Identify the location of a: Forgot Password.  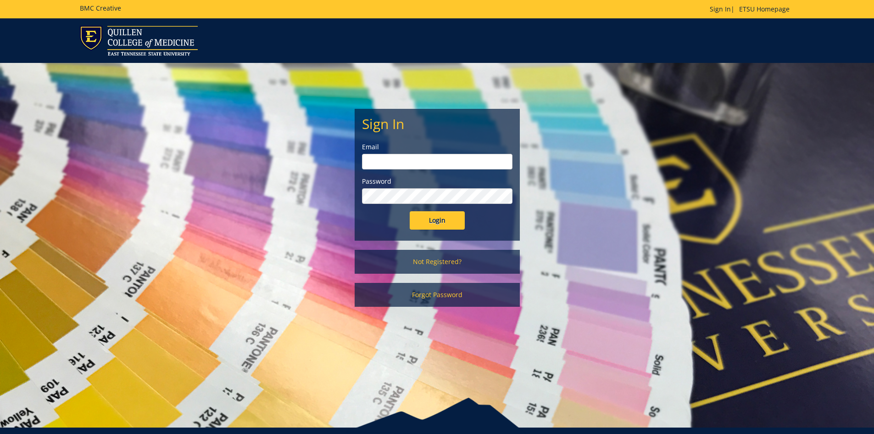
(437, 295).